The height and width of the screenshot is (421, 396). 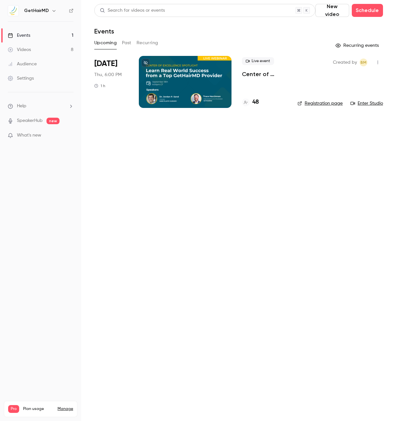 What do you see at coordinates (265, 74) in the screenshot?
I see `a: Center of Excellence Spotlight: Learn Real World Success from a Top GetHairMD Provider` at bounding box center [265, 74].